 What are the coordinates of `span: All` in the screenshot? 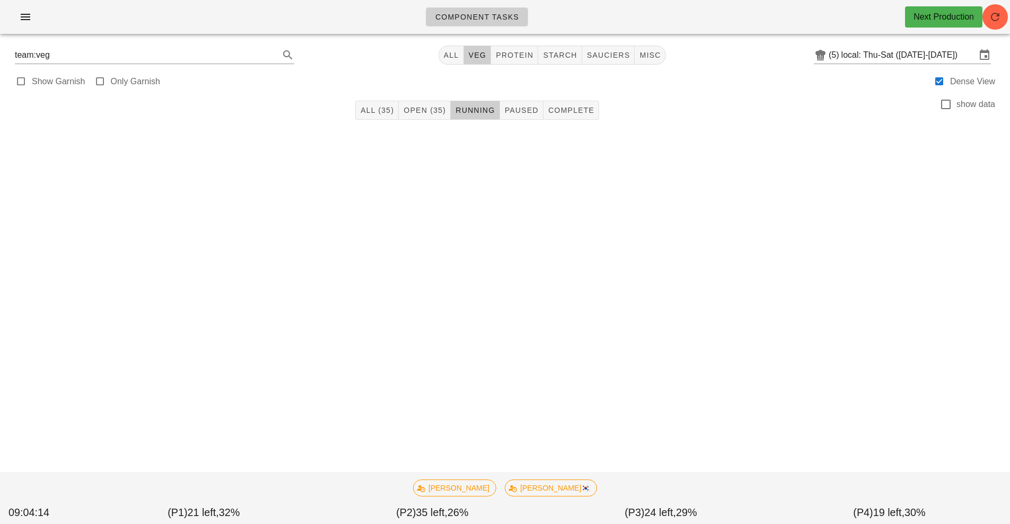 It's located at (451, 55).